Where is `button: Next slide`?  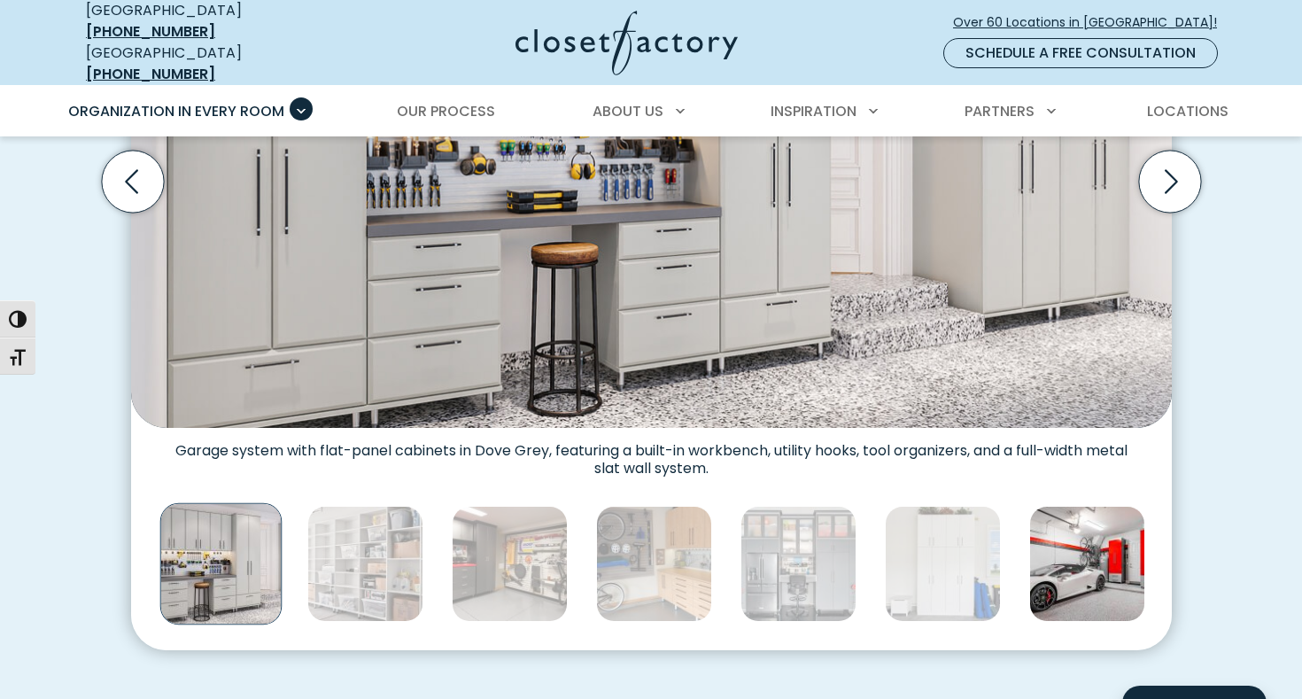
button: Next slide is located at coordinates (1170, 182).